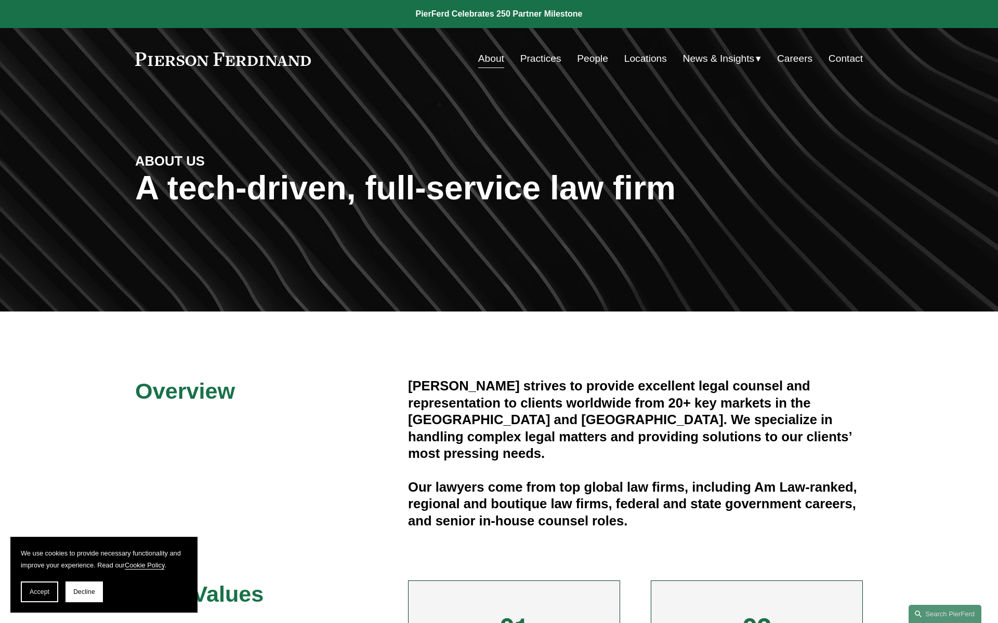 The height and width of the screenshot is (623, 998). What do you see at coordinates (592, 59) in the screenshot?
I see `a: People` at bounding box center [592, 59].